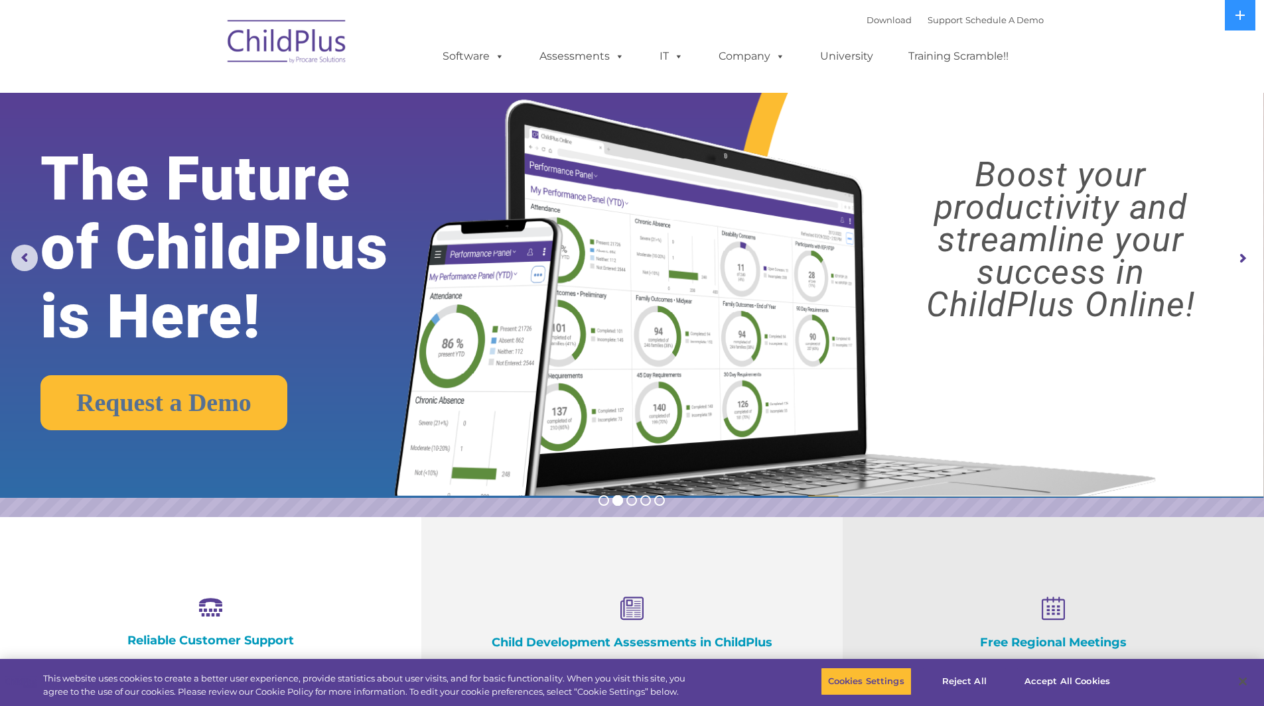 The height and width of the screenshot is (706, 1264). I want to click on button: Cookies Settings, so click(866, 682).